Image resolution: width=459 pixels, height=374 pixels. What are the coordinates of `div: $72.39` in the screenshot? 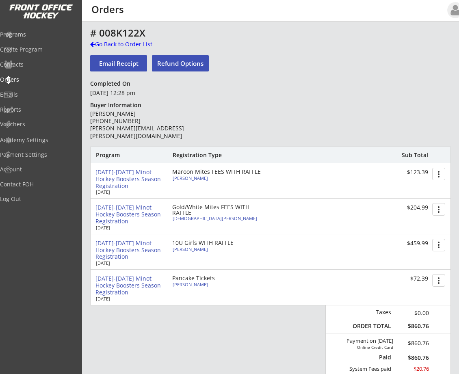 It's located at (403, 278).